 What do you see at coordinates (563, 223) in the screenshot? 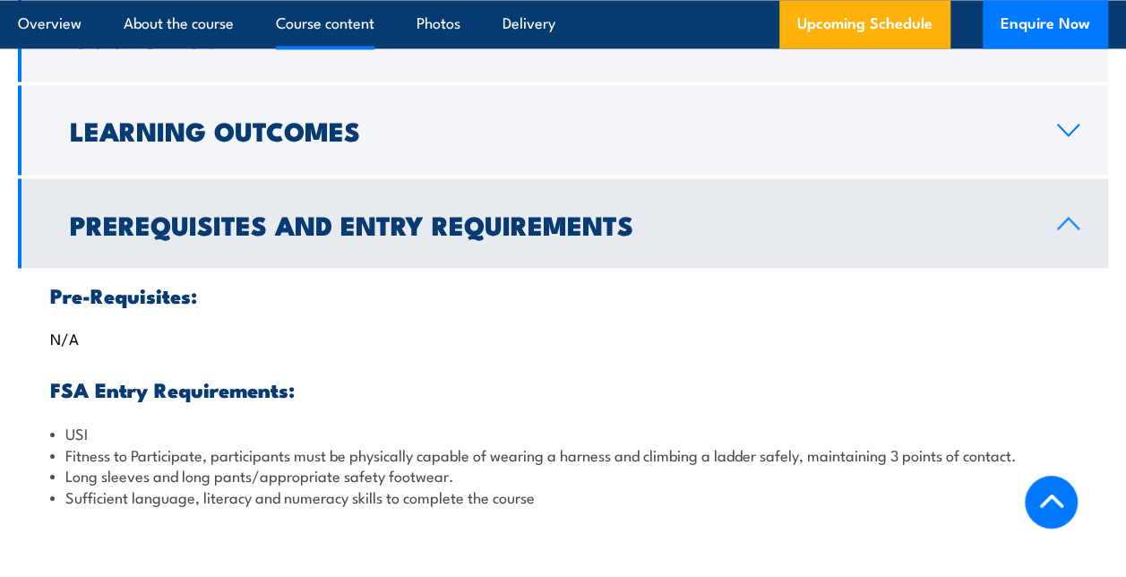
I see `a: Prerequisites and Entry Requirements` at bounding box center [563, 223].